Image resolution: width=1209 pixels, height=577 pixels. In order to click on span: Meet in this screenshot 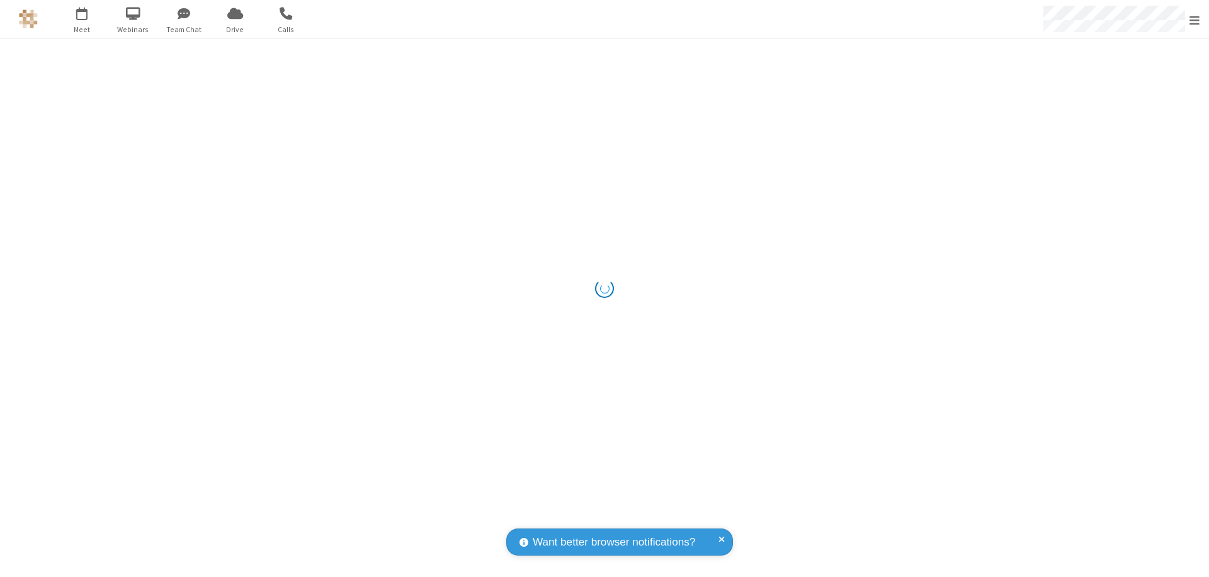, I will do `click(82, 30)`.